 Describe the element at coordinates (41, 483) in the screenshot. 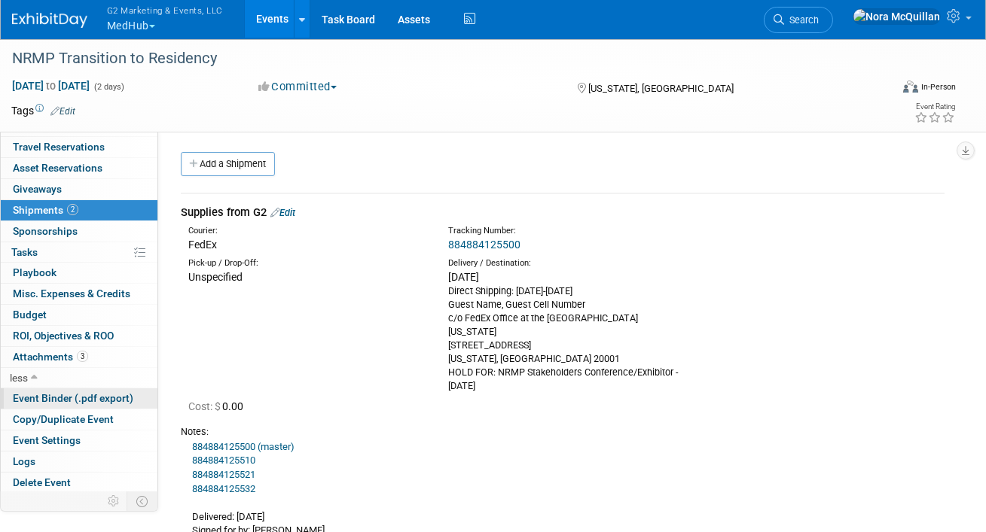

I see `span: Delete Event` at that location.